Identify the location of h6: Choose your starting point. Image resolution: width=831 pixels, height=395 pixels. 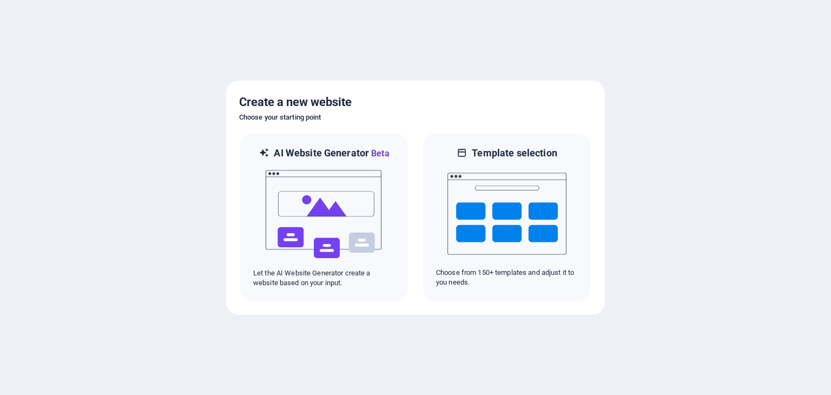
(415, 117).